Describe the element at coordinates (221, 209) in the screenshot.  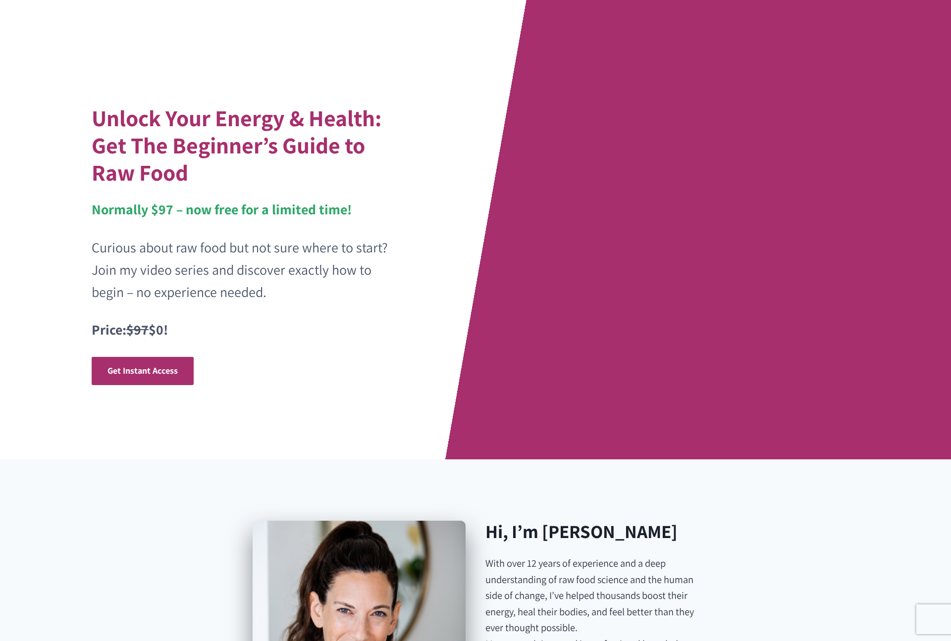
I see `strong: Normally $97 – now free for a limited time!` at that location.